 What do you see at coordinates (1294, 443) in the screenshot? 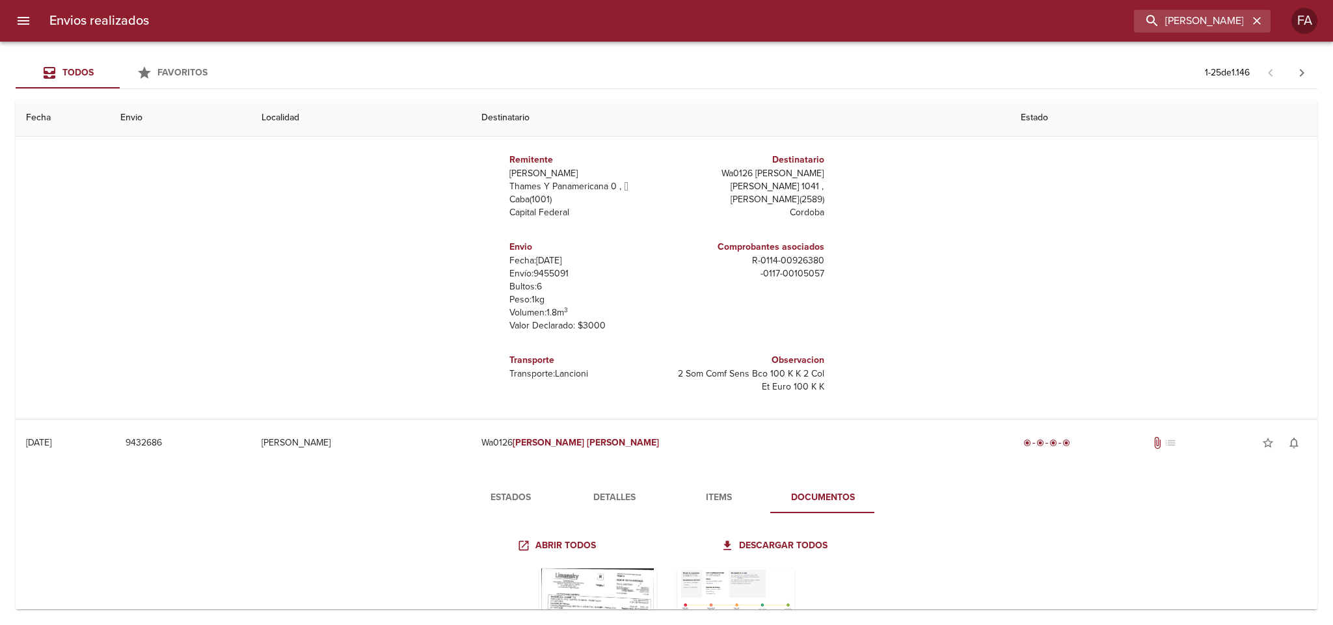
I see `button: Activar notificaciones` at bounding box center [1294, 443].